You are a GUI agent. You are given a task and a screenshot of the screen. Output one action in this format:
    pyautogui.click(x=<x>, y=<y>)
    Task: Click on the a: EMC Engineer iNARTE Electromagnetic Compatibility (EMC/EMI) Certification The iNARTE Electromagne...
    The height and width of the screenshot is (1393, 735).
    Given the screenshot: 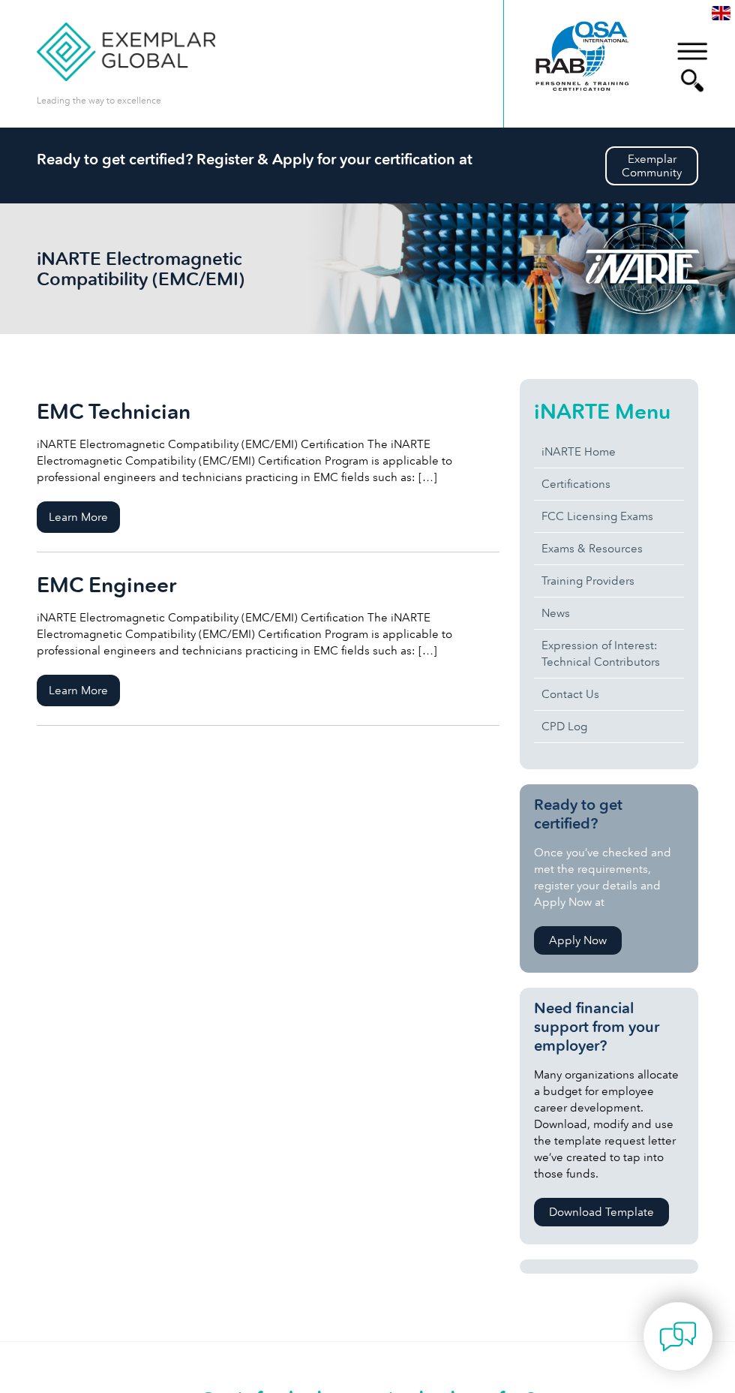 What is the action you would take?
    pyautogui.click(x=268, y=639)
    